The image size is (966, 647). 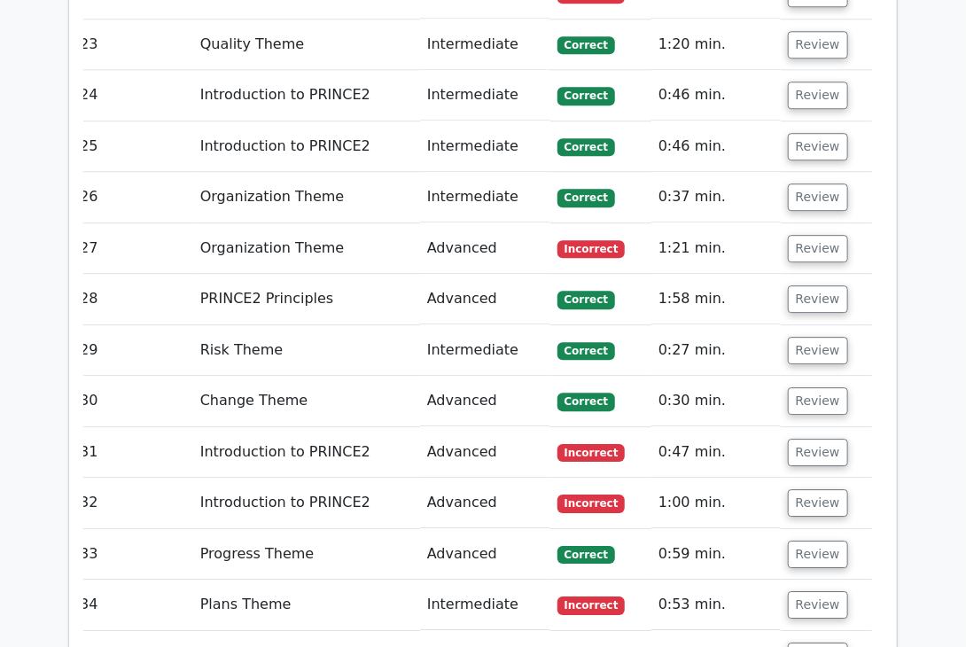 I want to click on td: 0:37 min., so click(x=716, y=197).